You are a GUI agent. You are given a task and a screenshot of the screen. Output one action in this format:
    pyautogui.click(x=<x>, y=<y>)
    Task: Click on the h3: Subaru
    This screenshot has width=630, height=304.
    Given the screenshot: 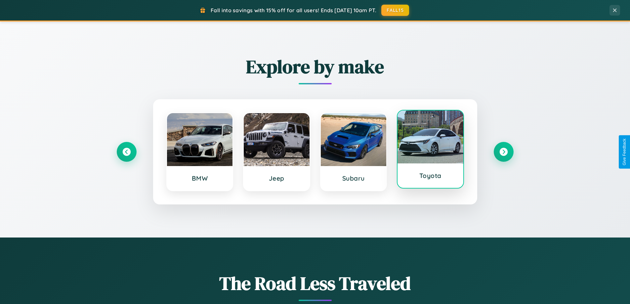 What is the action you would take?
    pyautogui.click(x=353, y=178)
    